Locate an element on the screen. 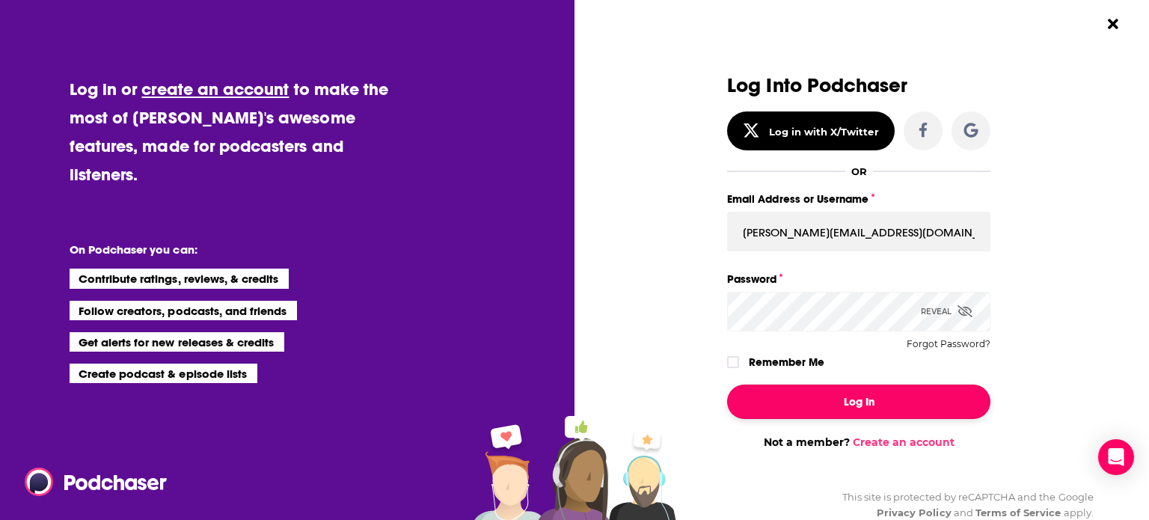 The width and height of the screenshot is (1149, 520). li: On Podchaser you can: is located at coordinates (219, 249).